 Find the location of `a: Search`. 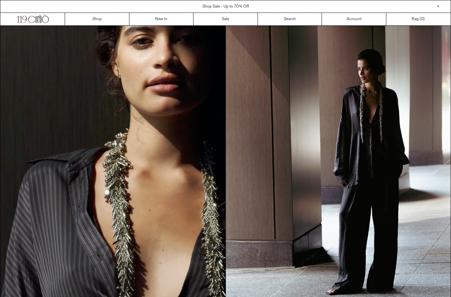

a: Search is located at coordinates (290, 19).